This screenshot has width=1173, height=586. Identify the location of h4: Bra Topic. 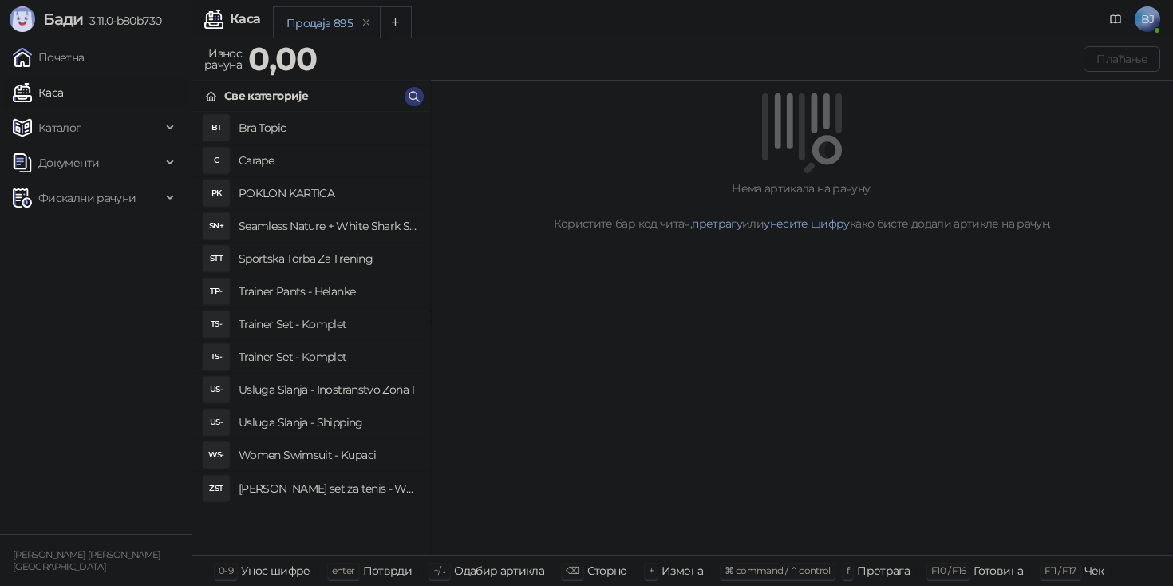
(328, 128).